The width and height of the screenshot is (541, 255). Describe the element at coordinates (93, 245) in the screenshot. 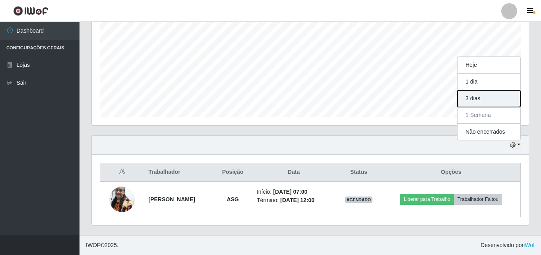

I see `span: IWOF` at that location.